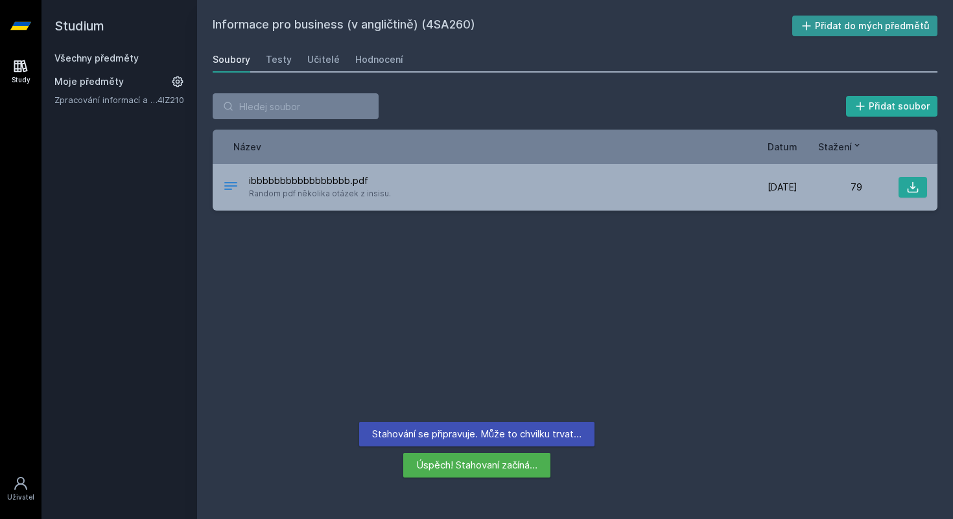 Image resolution: width=953 pixels, height=519 pixels. I want to click on a: Zpracování informací a znalostí, so click(106, 100).